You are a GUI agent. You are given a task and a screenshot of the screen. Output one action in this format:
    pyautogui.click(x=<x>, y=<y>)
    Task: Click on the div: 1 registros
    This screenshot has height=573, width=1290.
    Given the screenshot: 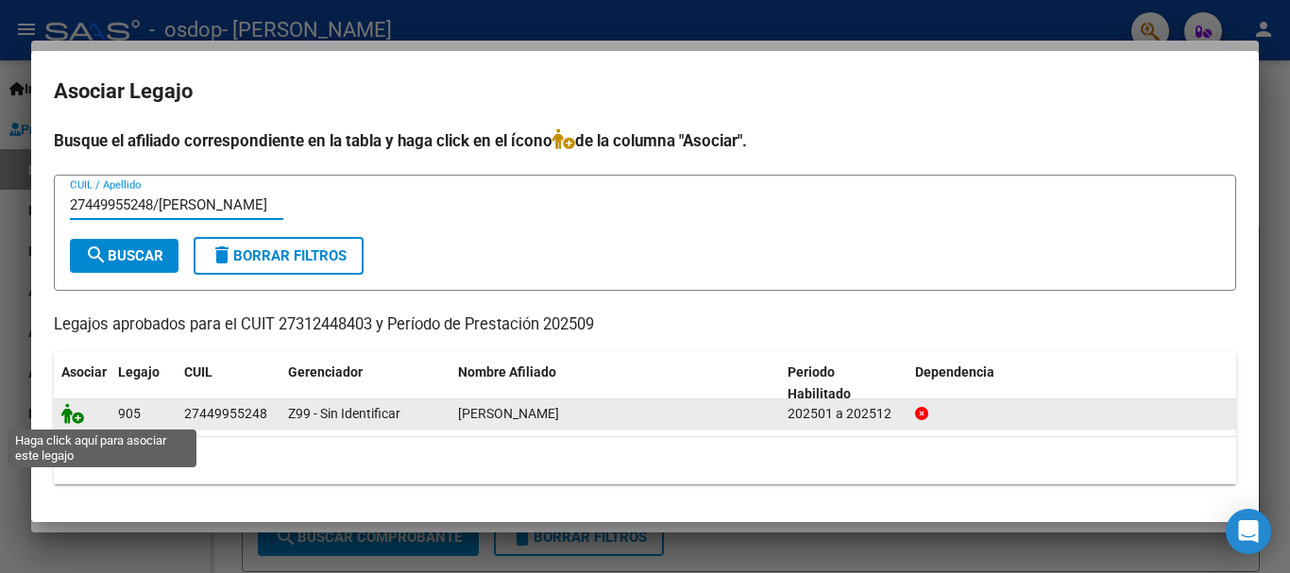 What is the action you would take?
    pyautogui.click(x=645, y=461)
    